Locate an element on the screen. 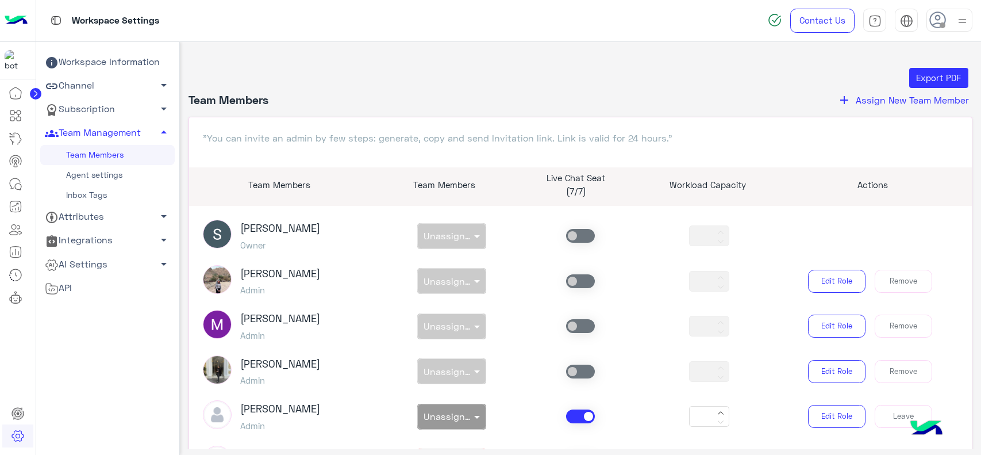 The width and height of the screenshot is (981, 455). img: profile is located at coordinates (962, 21).